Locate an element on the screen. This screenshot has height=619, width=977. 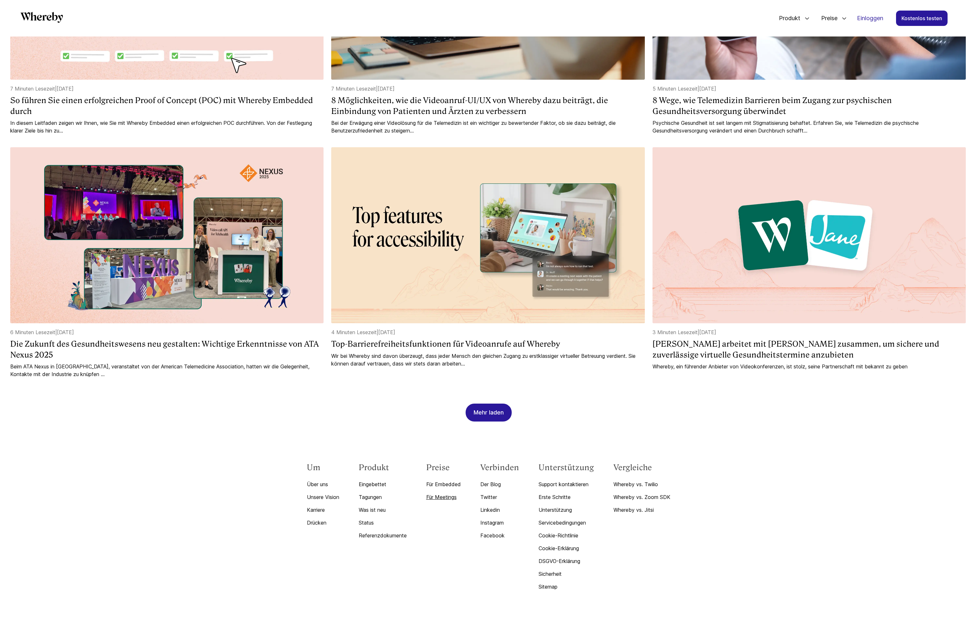
a: Status is located at coordinates (383, 523).